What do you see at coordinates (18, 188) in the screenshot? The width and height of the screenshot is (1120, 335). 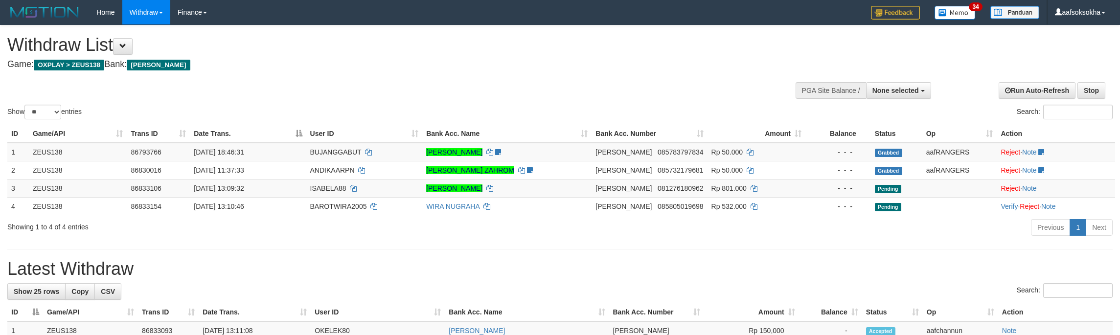 I see `td: 3` at bounding box center [18, 188].